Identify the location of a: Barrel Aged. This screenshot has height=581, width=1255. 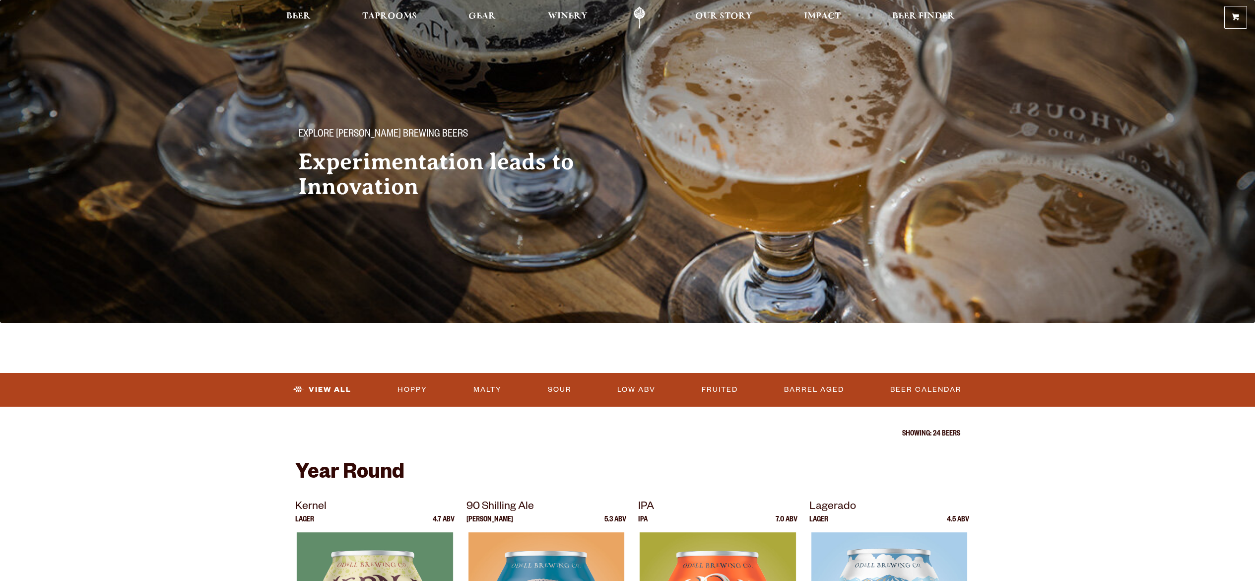
(814, 390).